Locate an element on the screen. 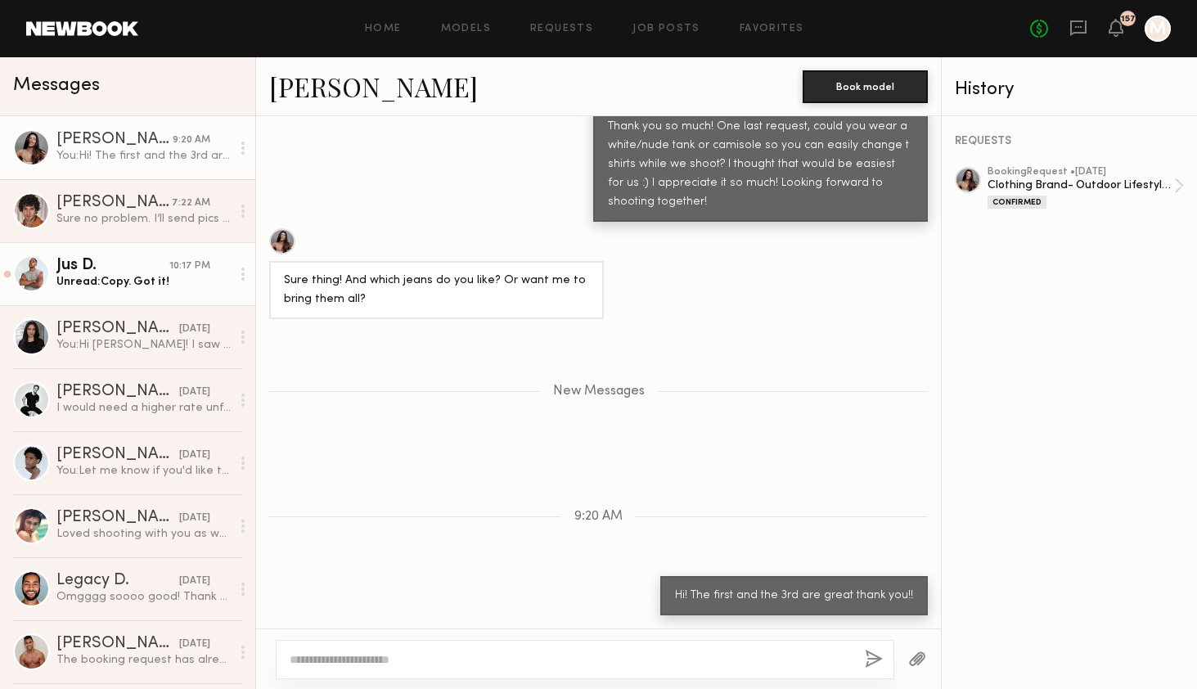  div: Clothing Brand- Outdoor Lifestyle Shoot is located at coordinates (1081, 185).